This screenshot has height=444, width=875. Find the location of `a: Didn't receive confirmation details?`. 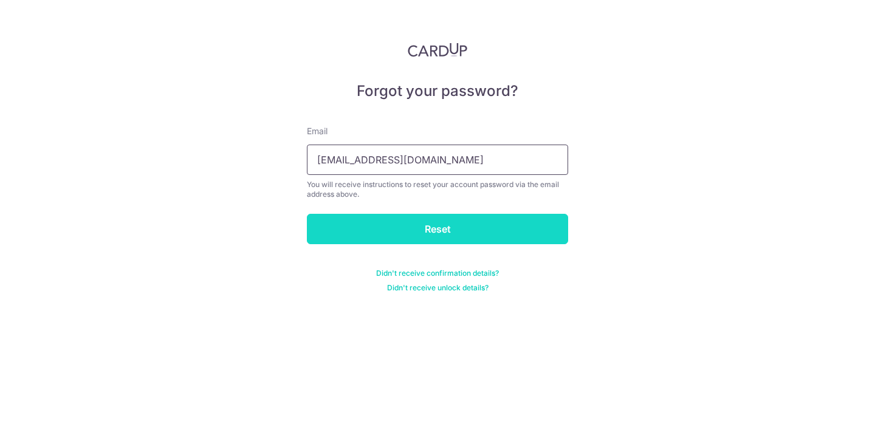

a: Didn't receive confirmation details? is located at coordinates (437, 273).